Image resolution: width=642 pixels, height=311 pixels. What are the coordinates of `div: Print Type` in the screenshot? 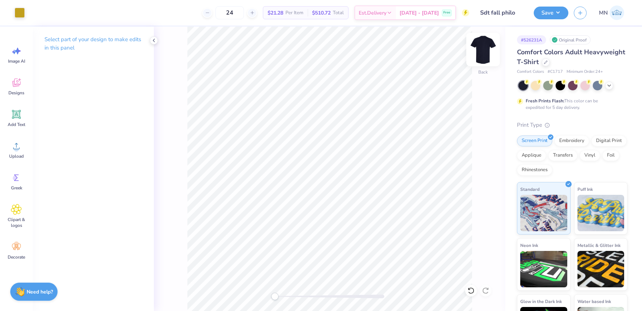 It's located at (572, 125).